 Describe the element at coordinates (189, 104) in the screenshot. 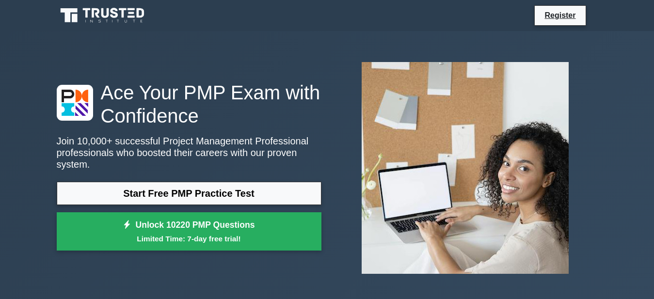

I see `h1: Ace Your PMP Exam with Confidence` at that location.